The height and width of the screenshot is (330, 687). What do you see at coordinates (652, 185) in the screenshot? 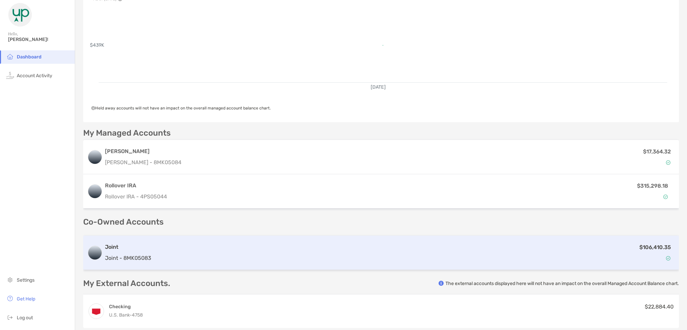
I see `p: $315,298.18` at bounding box center [652, 185].